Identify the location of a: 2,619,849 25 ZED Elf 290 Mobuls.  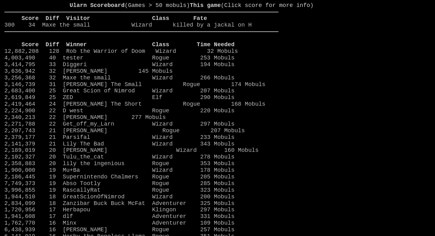
(119, 97).